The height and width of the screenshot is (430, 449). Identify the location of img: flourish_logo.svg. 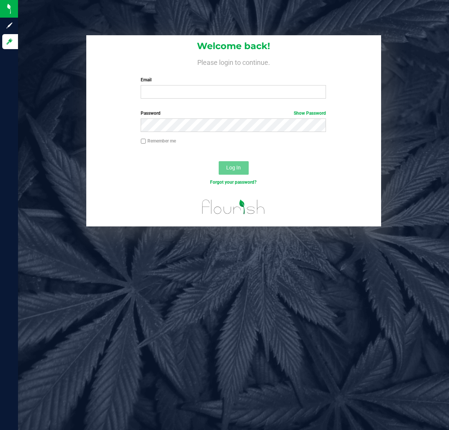
(233, 207).